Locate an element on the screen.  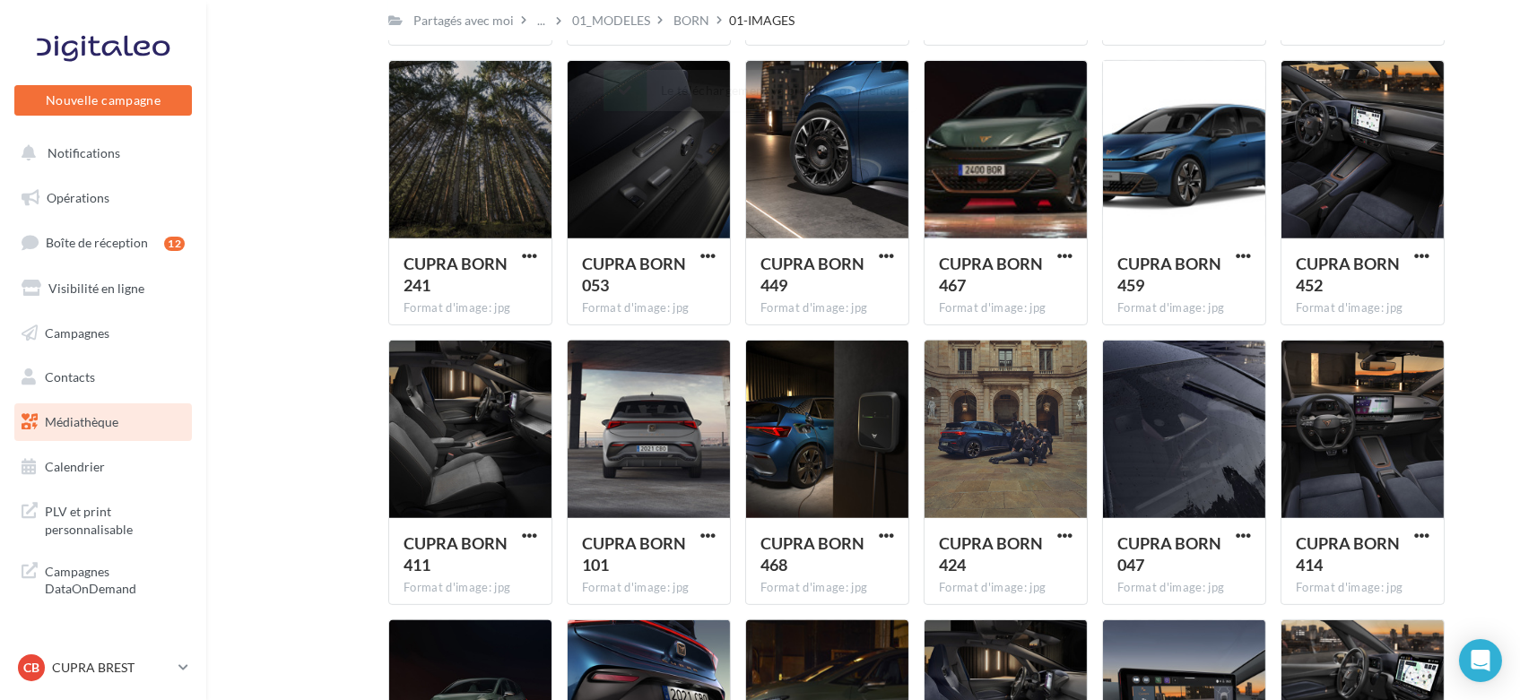
a: Calendrier is located at coordinates (103, 467).